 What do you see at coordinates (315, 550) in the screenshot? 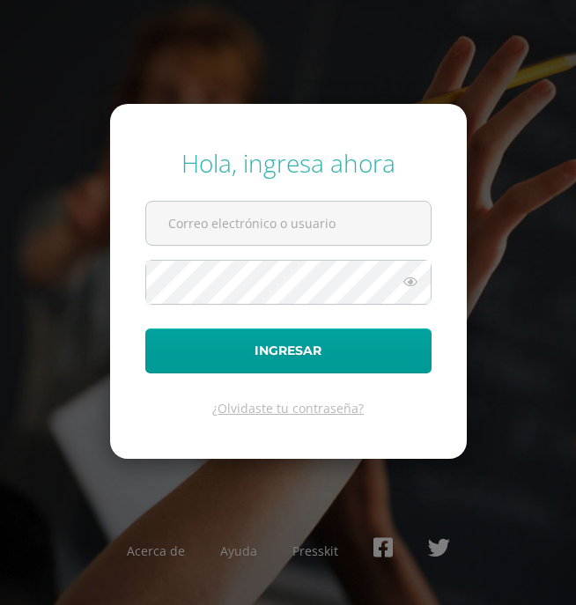
I see `a: Presskit` at bounding box center [315, 550].